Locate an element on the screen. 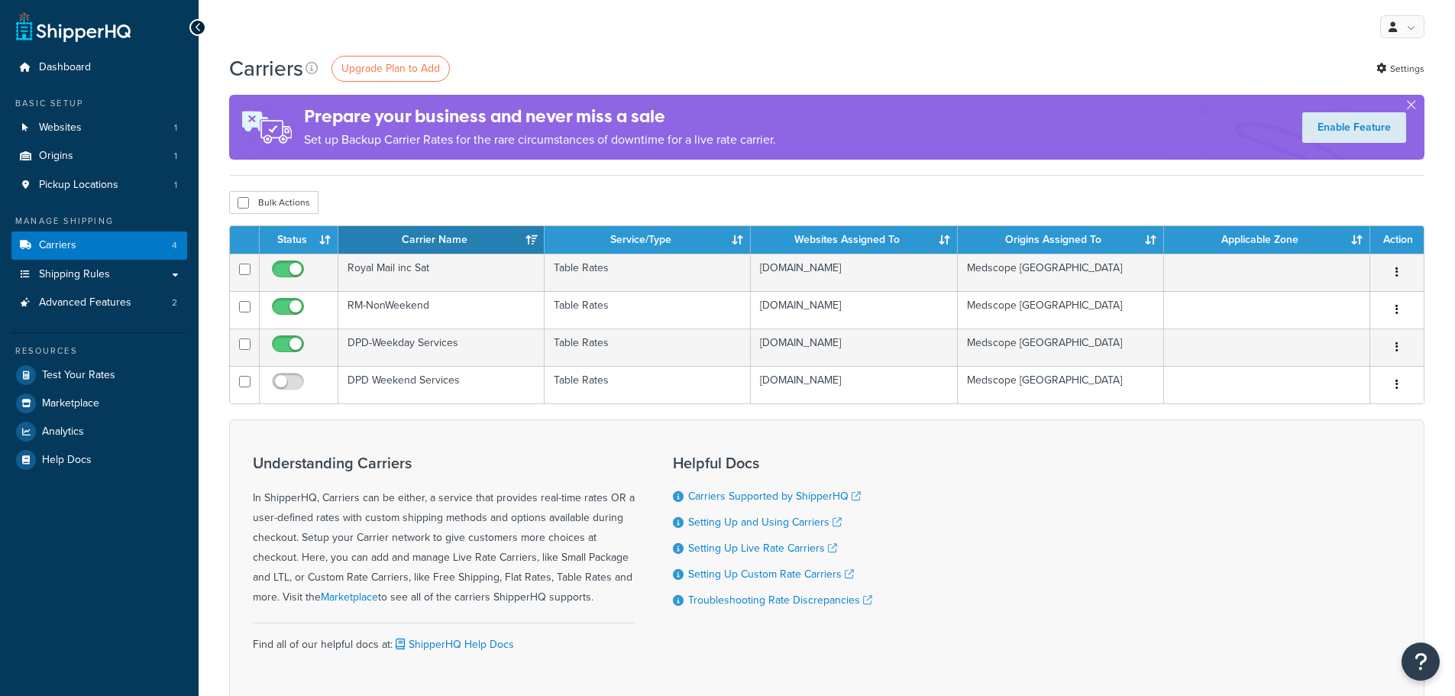  a: Test Your Rates is located at coordinates (99, 375).